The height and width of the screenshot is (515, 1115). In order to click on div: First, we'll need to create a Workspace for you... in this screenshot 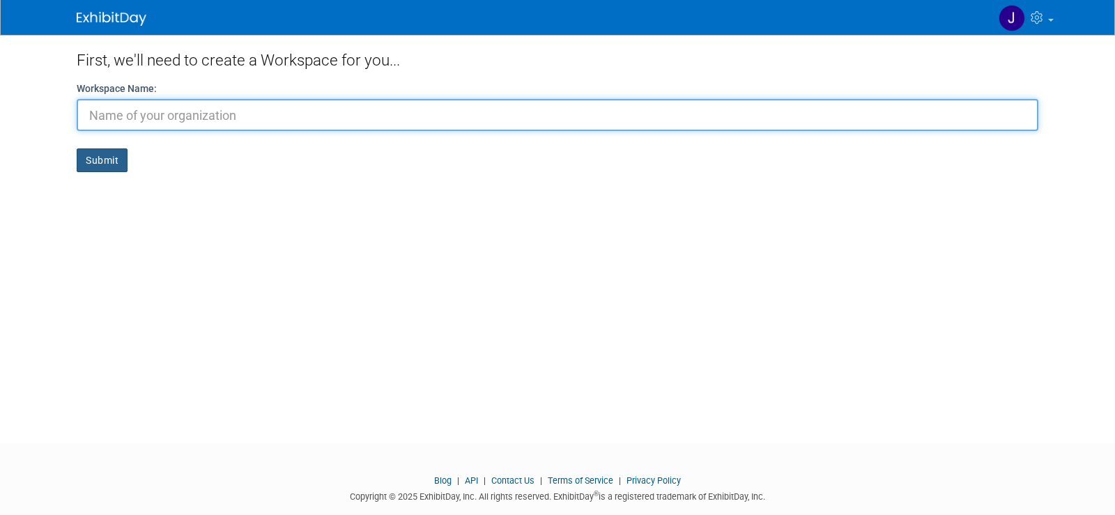, I will do `click(557, 58)`.